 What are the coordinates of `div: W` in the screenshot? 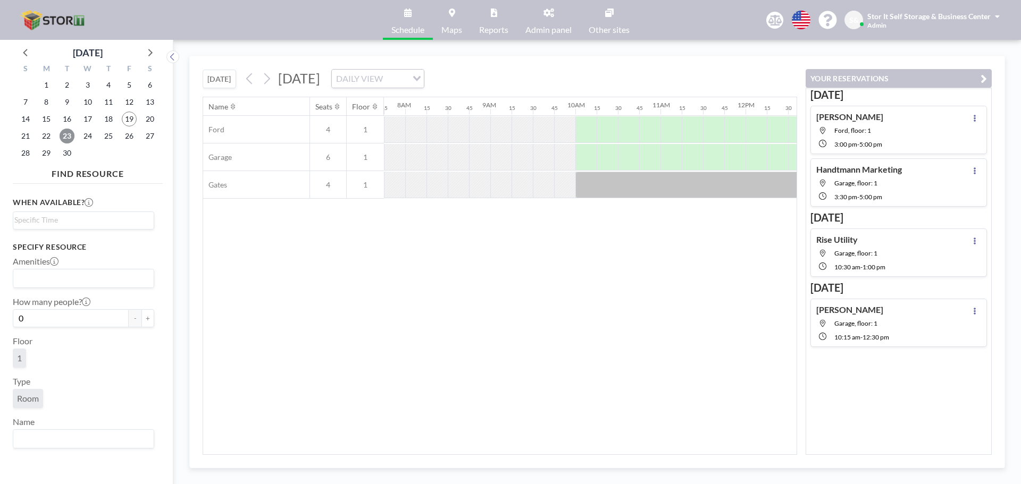 It's located at (88, 70).